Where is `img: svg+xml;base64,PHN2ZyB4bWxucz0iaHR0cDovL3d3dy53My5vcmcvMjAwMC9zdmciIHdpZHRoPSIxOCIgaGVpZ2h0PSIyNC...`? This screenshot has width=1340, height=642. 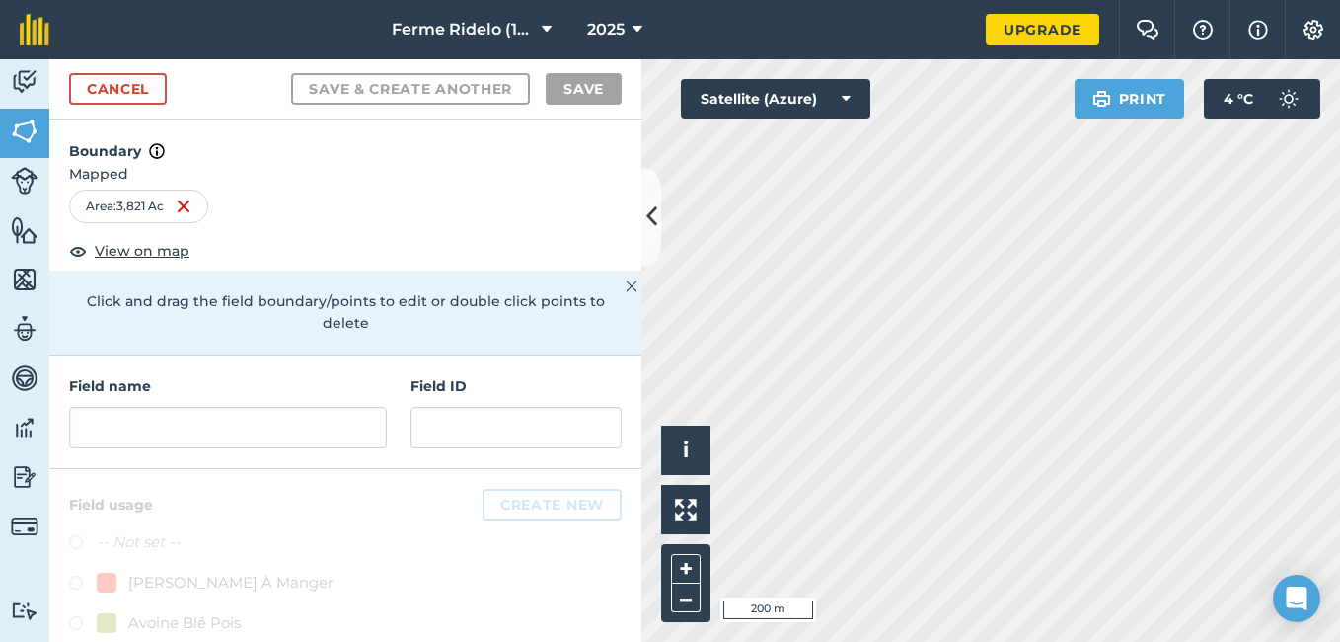 img: svg+xml;base64,PHN2ZyB4bWxucz0iaHR0cDovL3d3dy53My5vcmcvMjAwMC9zdmciIHdpZHRoPSIxOCIgaGVpZ2h0PSIyNC... is located at coordinates (78, 251).